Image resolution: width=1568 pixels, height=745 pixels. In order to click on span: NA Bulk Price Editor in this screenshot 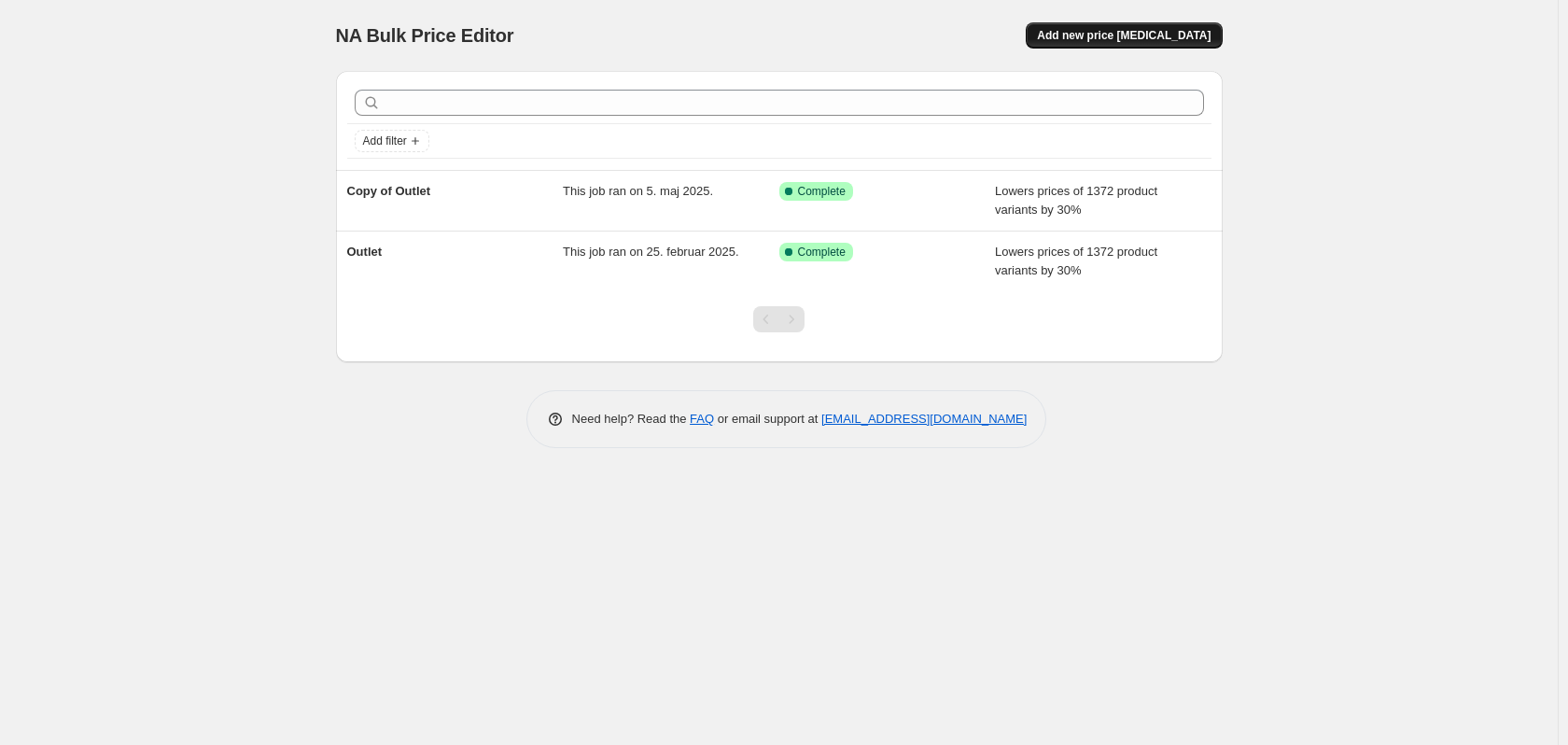, I will do `click(425, 35)`.